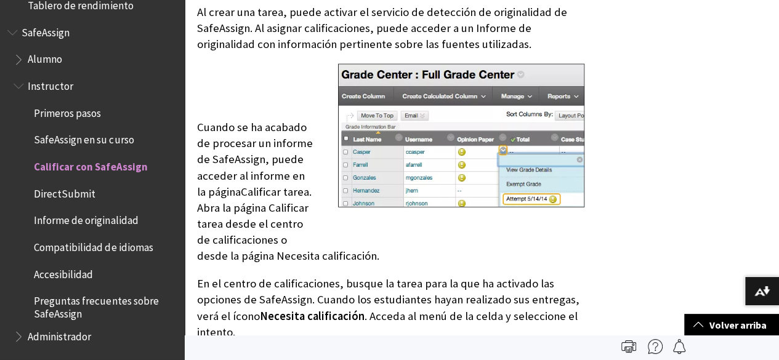  Describe the element at coordinates (390, 308) in the screenshot. I see `p: En el centro de calificaciones, busque la tarea para la que ha activado las opciones de SafeAssig...` at that location.